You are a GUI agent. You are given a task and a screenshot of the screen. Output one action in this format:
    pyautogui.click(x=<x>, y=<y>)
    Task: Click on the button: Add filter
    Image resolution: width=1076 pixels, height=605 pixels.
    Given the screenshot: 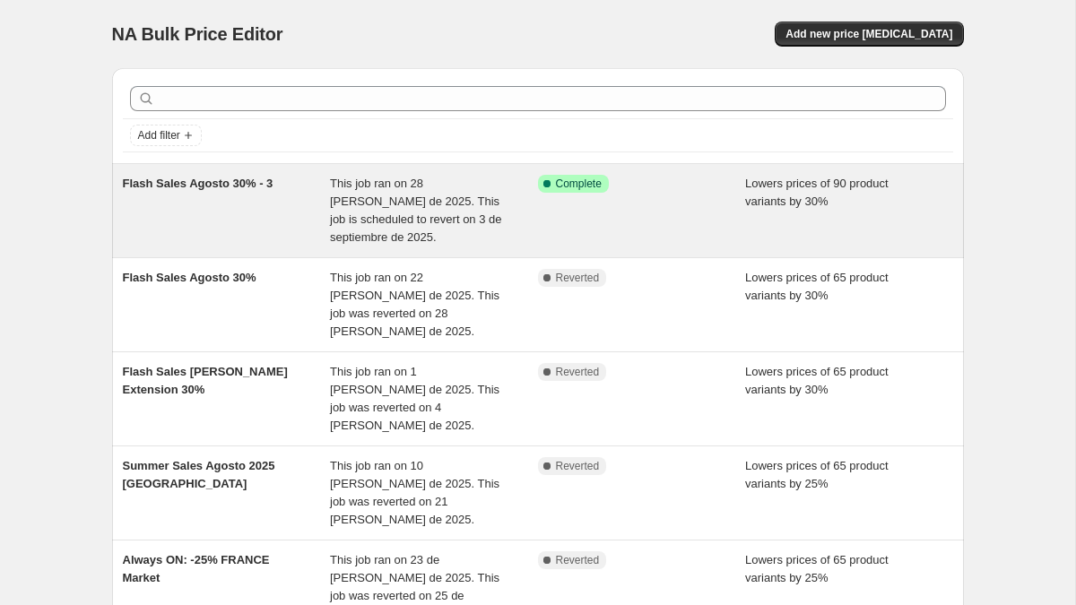 What is the action you would take?
    pyautogui.click(x=166, y=135)
    